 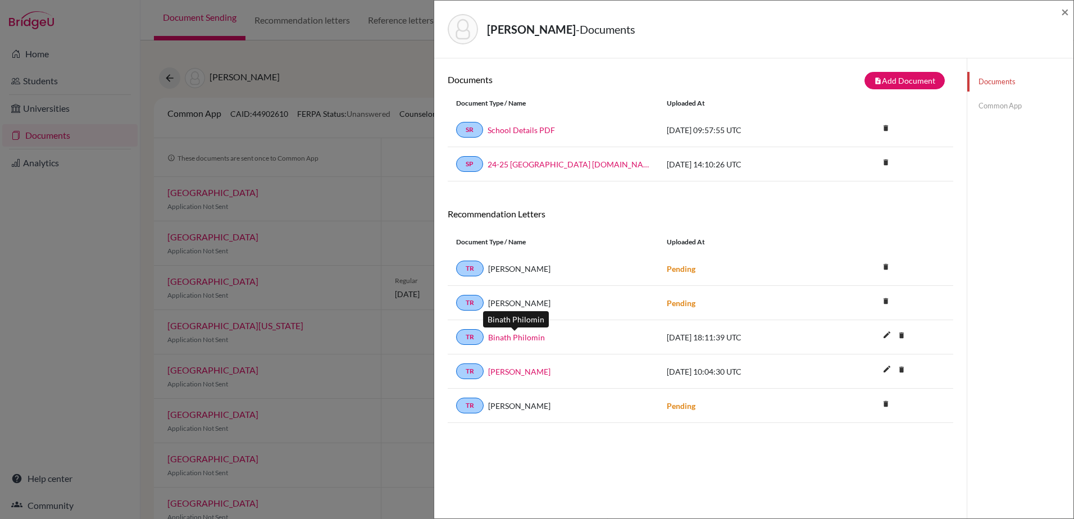 What do you see at coordinates (700, 213) in the screenshot?
I see `h6: Recommendation Letters` at bounding box center [700, 213].